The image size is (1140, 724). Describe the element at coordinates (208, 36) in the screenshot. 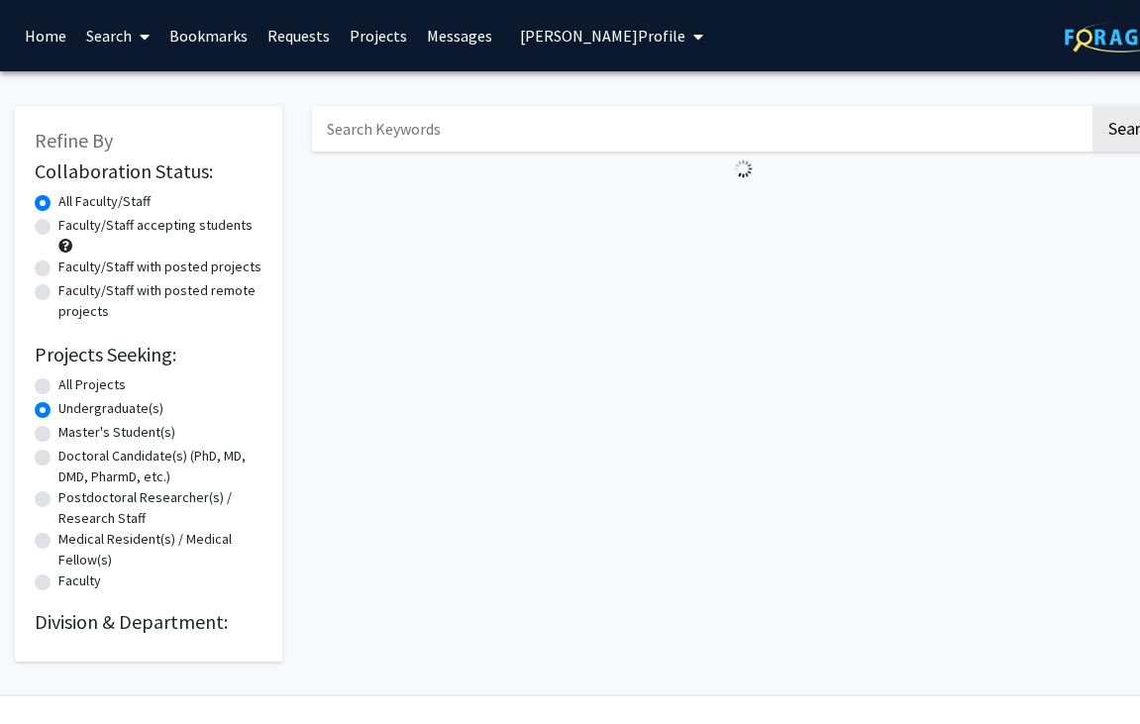

I see `a: Bookmarks` at that location.